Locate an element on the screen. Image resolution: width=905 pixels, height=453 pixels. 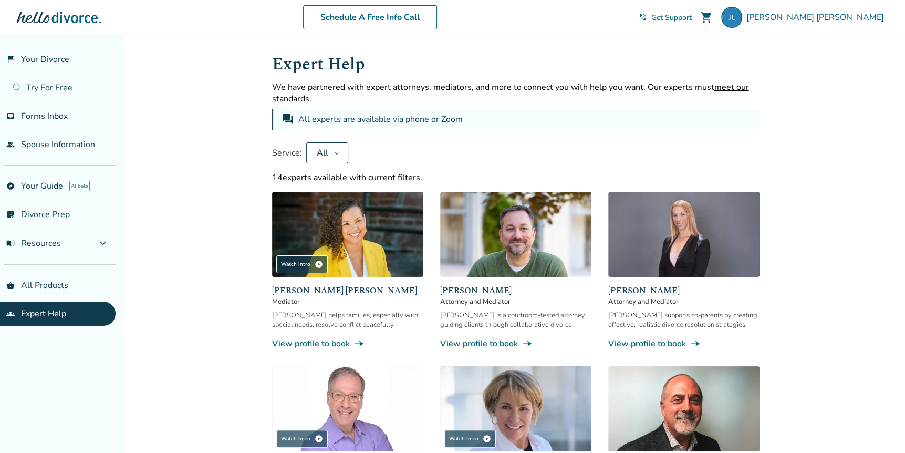
span: expand_more is located at coordinates (103, 243).